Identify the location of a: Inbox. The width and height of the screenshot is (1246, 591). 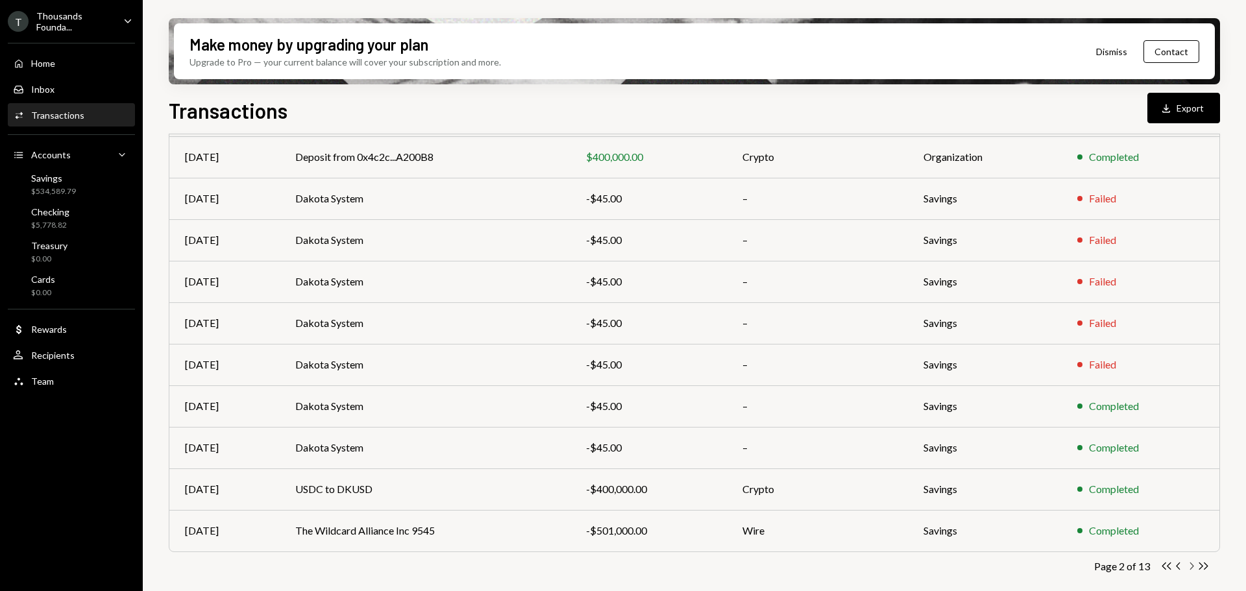
(71, 89).